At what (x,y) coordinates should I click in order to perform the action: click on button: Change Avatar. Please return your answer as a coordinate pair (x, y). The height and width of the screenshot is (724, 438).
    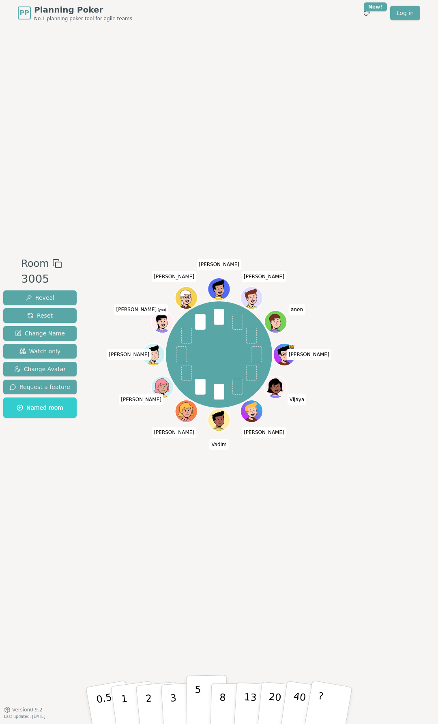
    Looking at the image, I should click on (40, 369).